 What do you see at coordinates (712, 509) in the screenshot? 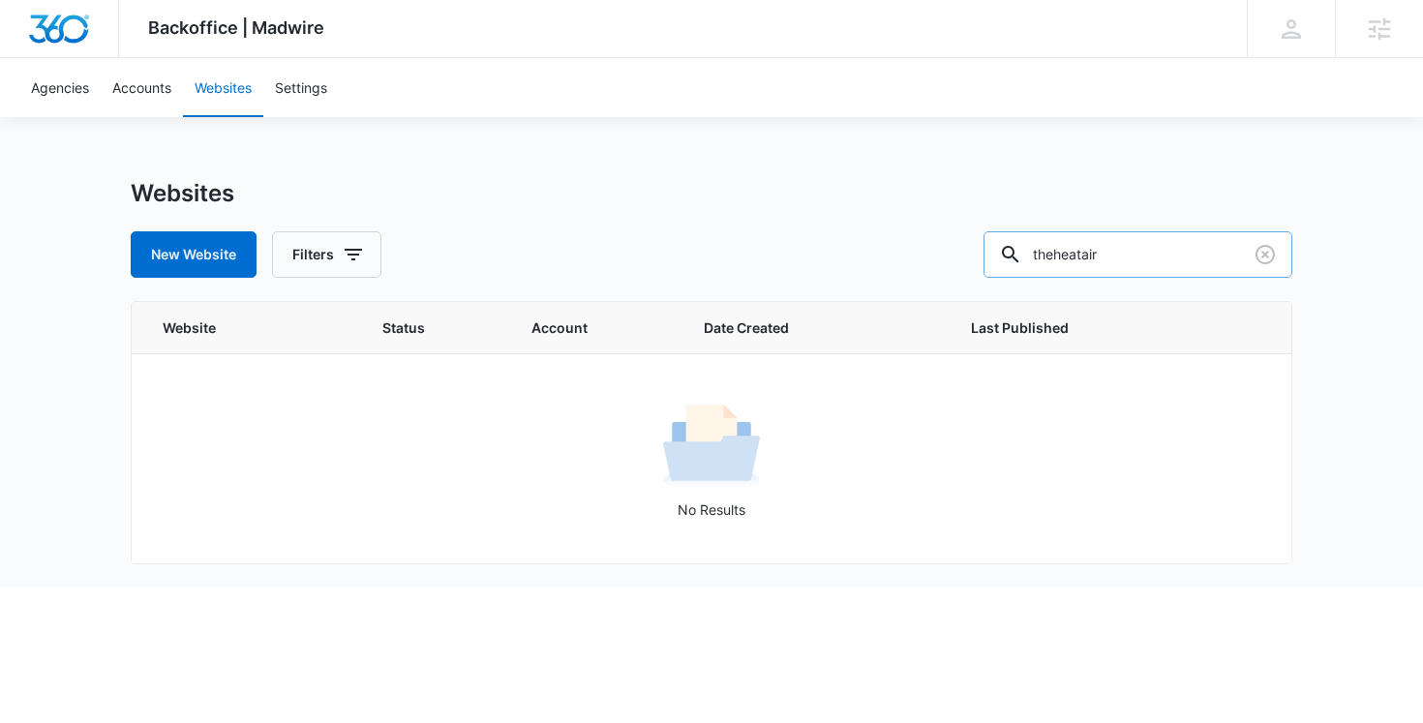
I see `p: No Results` at bounding box center [712, 509].